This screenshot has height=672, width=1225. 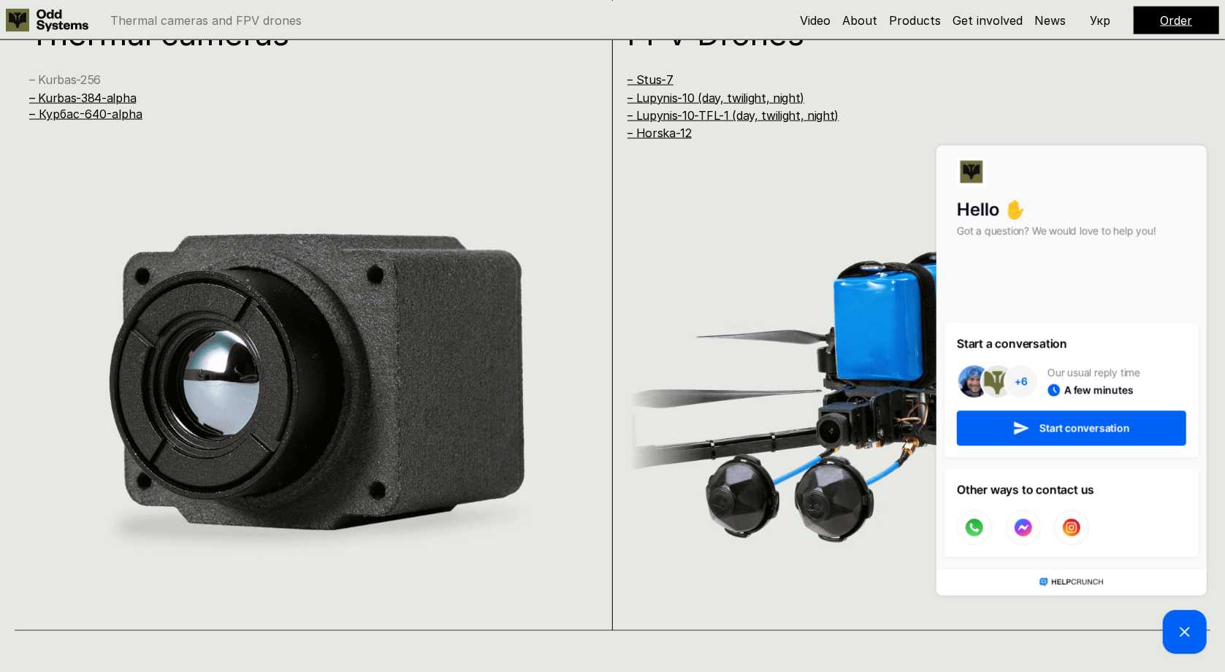 I want to click on button: Start conversation, so click(x=139, y=286).